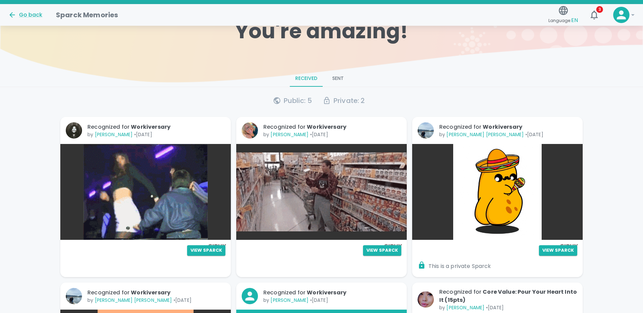  What do you see at coordinates (595, 15) in the screenshot?
I see `button: 3` at bounding box center [595, 15].